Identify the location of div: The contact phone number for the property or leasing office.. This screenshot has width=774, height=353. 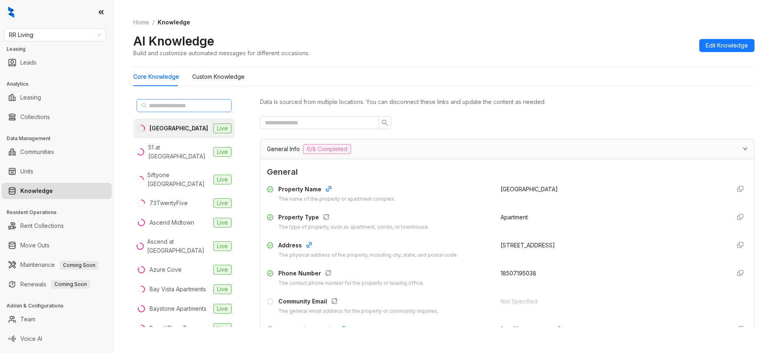
(351, 283).